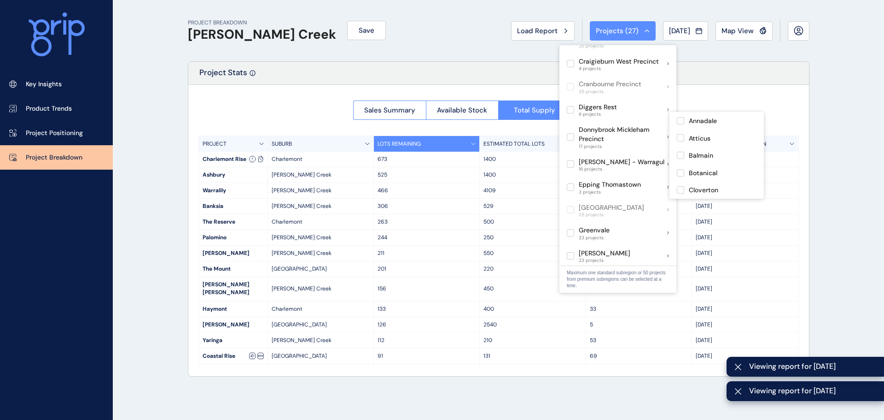  Describe the element at coordinates (514, 144) in the screenshot. I see `p: ESTIMATED TOTAL LOTS` at that location.